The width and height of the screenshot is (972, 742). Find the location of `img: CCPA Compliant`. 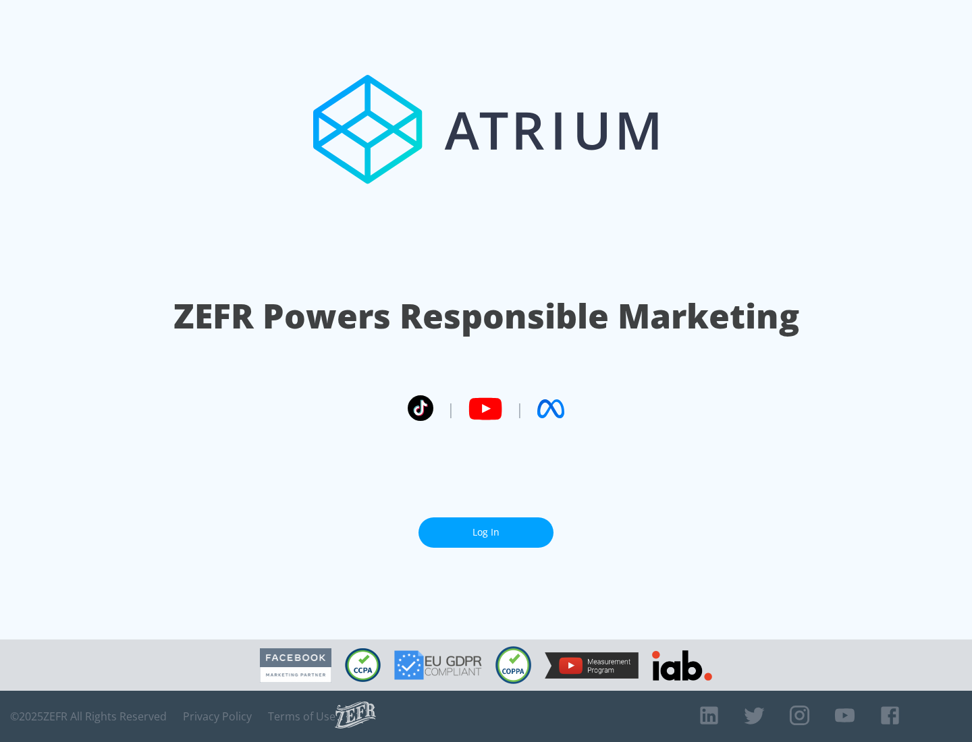

img: CCPA Compliant is located at coordinates (362, 665).